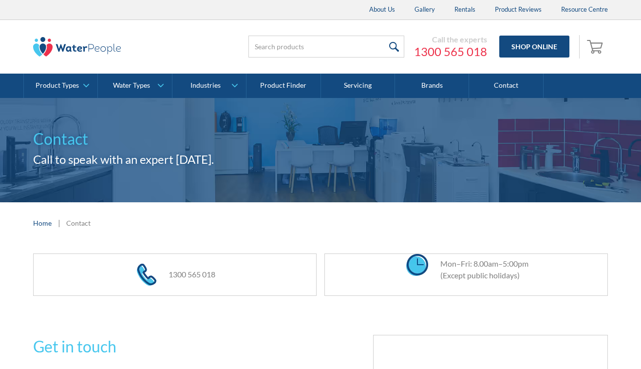 The width and height of the screenshot is (641, 369). I want to click on img: clock icon, so click(417, 264).